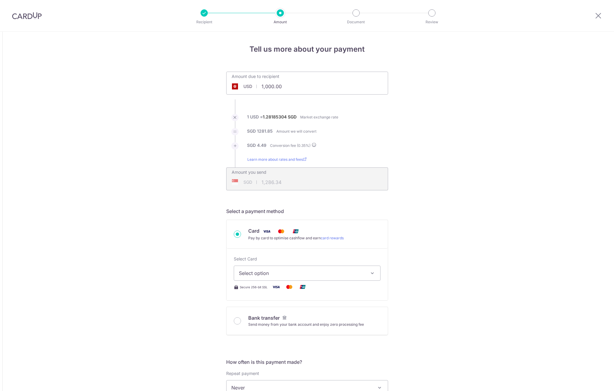 The height and width of the screenshot is (391, 614). Describe the element at coordinates (274, 117) in the screenshot. I see `label: 1.28185304` at that location.